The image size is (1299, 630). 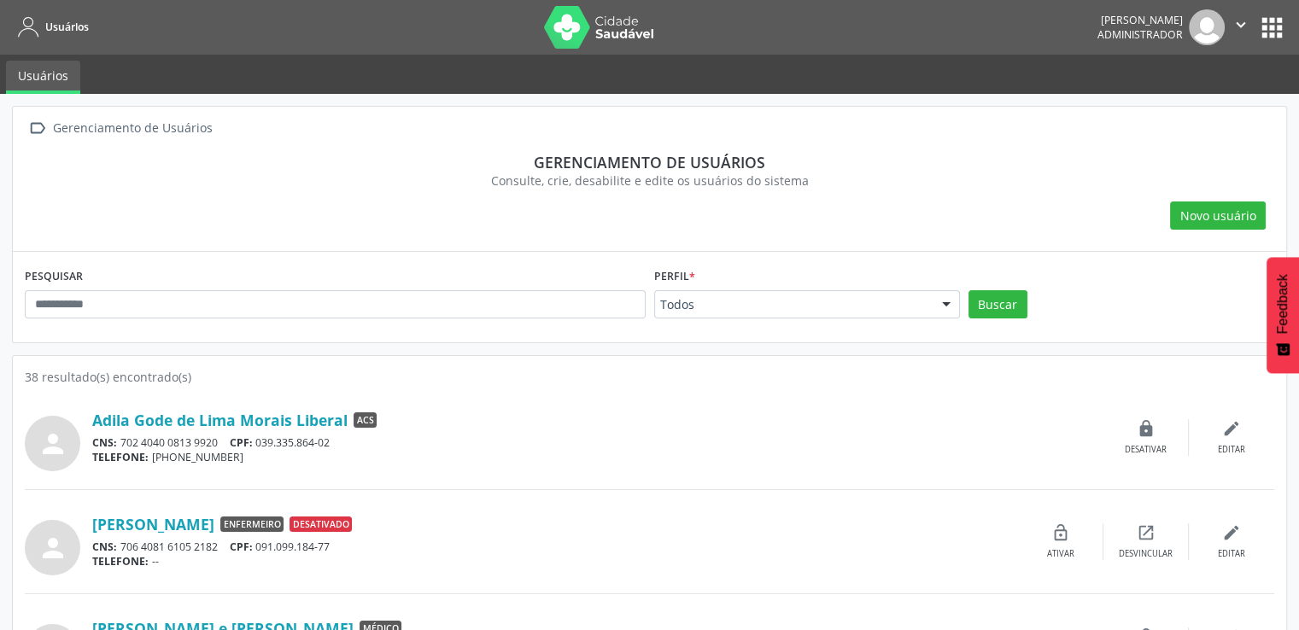 What do you see at coordinates (1206, 27) in the screenshot?
I see `img: img` at bounding box center [1206, 27].